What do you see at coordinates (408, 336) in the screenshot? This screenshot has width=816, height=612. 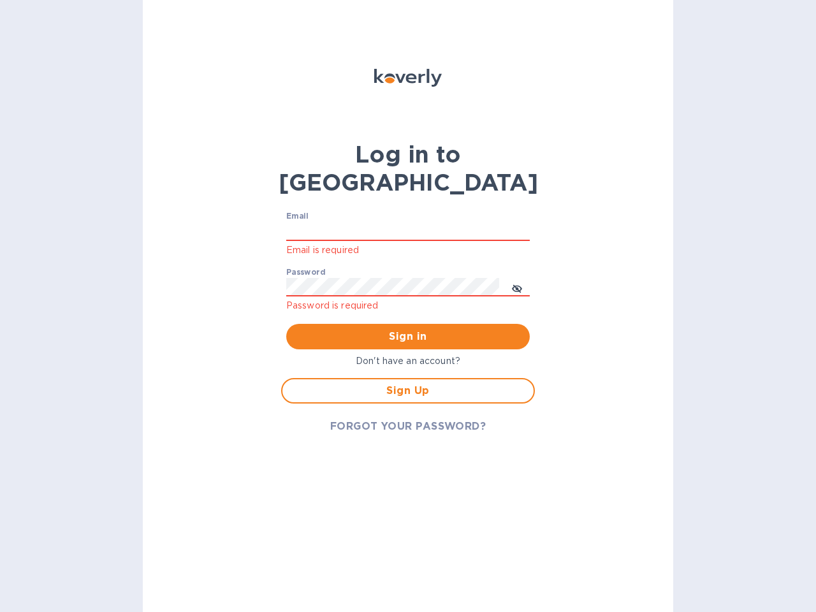 I see `span: Sign in` at bounding box center [408, 336].